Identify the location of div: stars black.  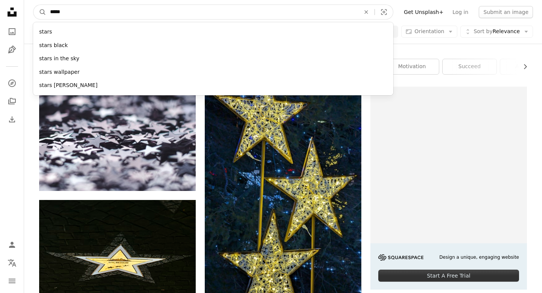
(213, 46).